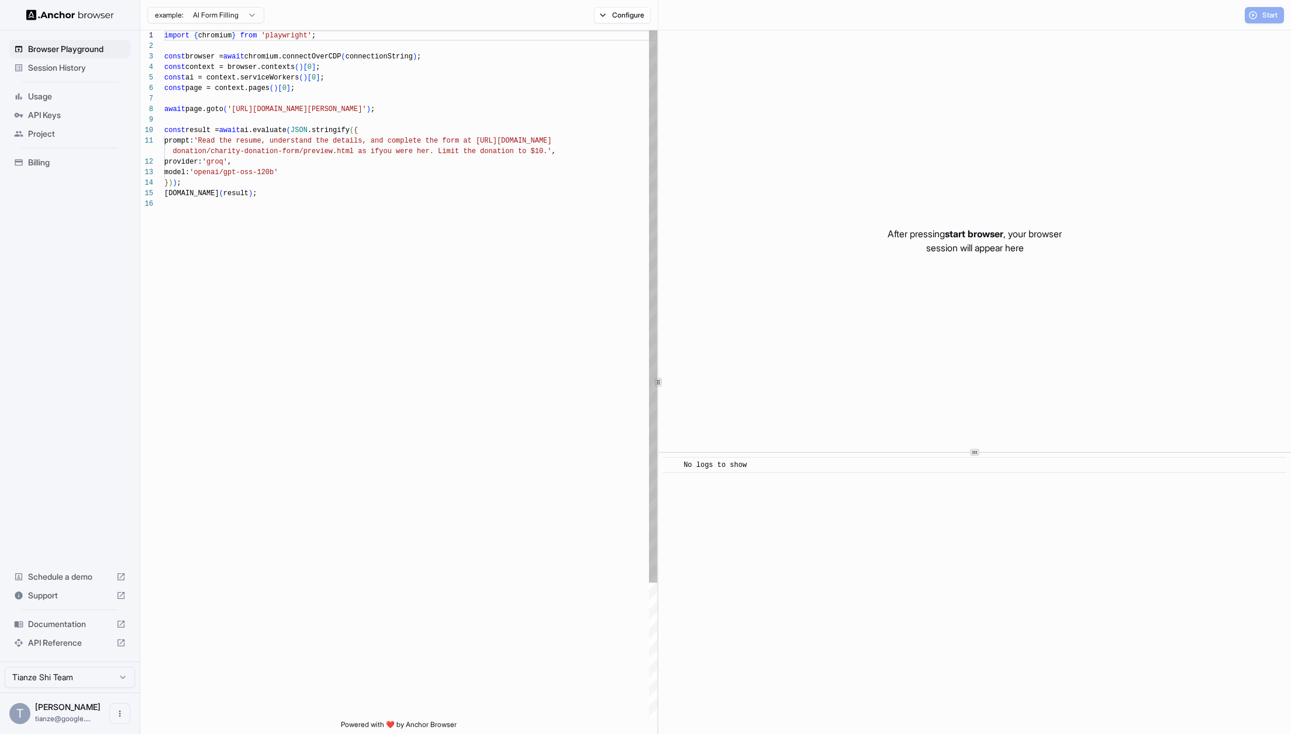 The image size is (1291, 734). What do you see at coordinates (215, 36) in the screenshot?
I see `span: chromium` at bounding box center [215, 36].